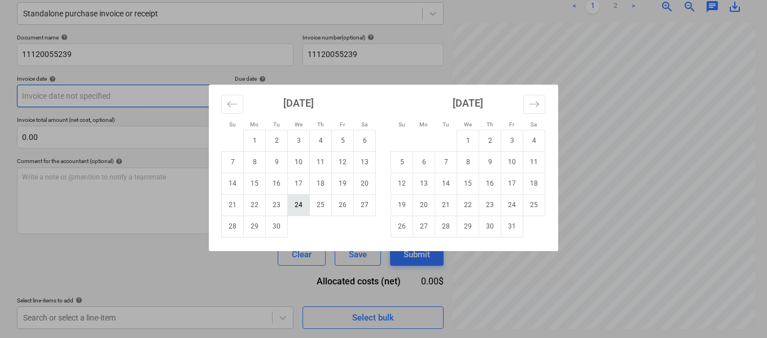 This screenshot has height=338, width=767. What do you see at coordinates (490, 205) in the screenshot?
I see `td: Thursday, October 23, 2025` at bounding box center [490, 205].